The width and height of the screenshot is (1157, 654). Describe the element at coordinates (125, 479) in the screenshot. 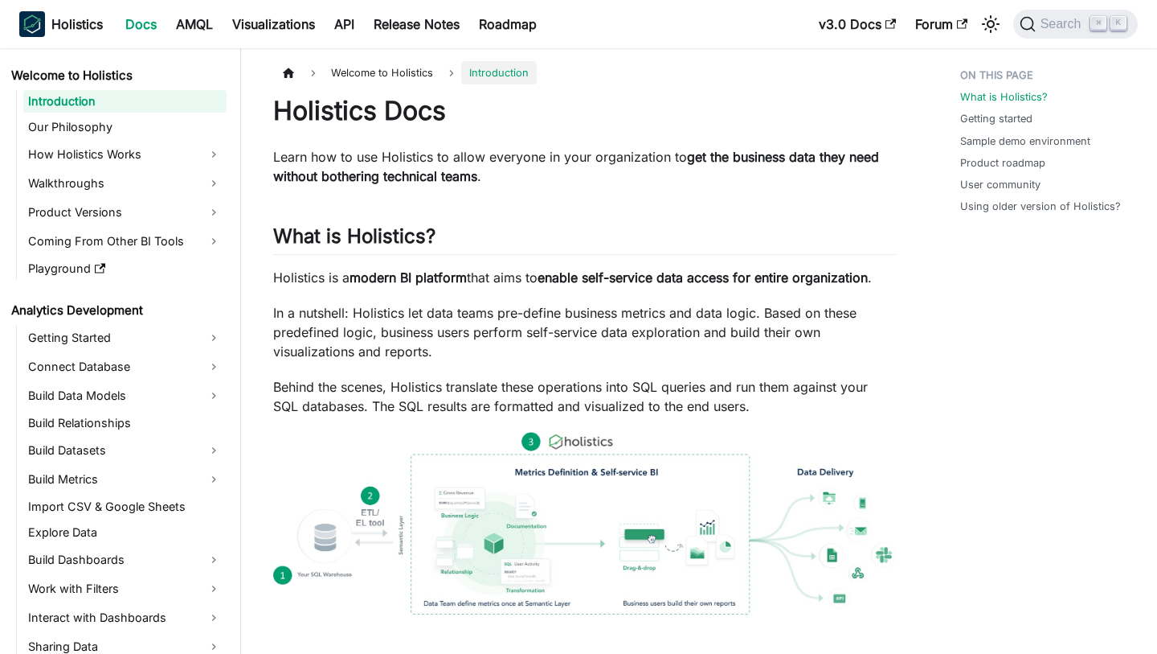

I see `a: Build Metrics` at that location.